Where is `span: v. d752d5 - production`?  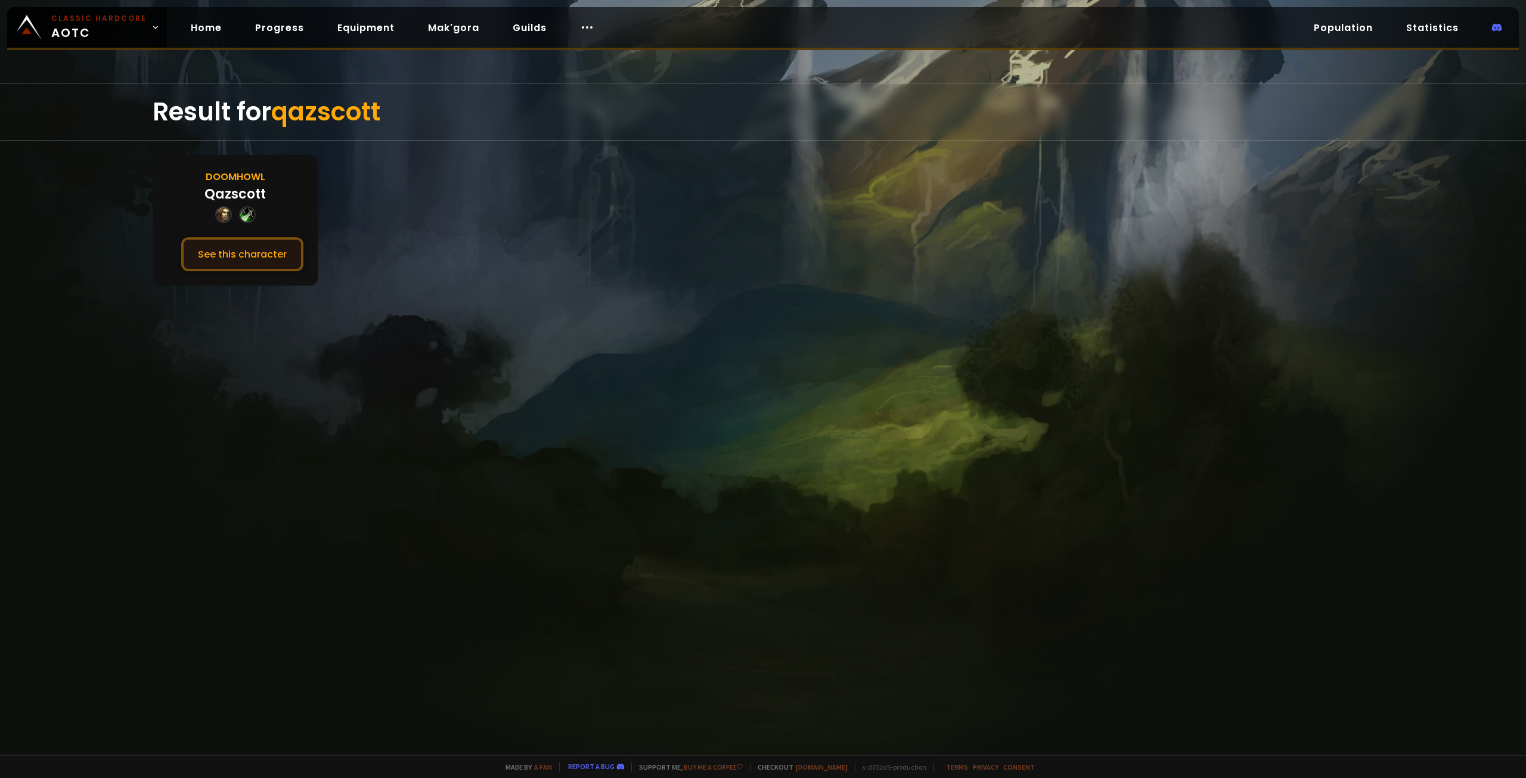 span: v. d752d5 - production is located at coordinates (890, 766).